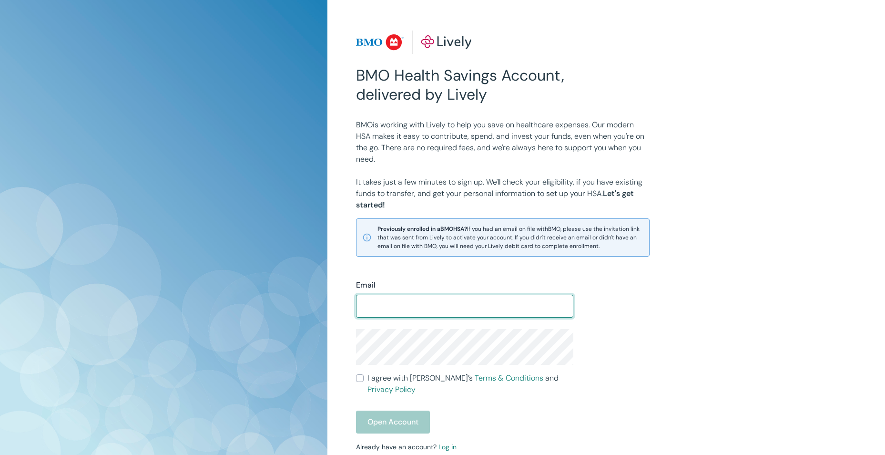  What do you see at coordinates (503, 142) in the screenshot?
I see `p: BMO is working with Lively to help you save on healthcare expenses. Our modern HSA makes it easy ...` at bounding box center [503, 142].